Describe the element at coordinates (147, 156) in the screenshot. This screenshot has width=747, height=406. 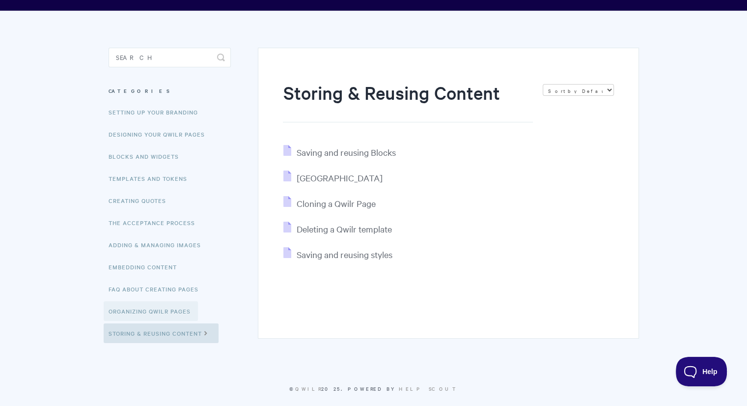
I see `a: Blocks and Widgets` at that location.